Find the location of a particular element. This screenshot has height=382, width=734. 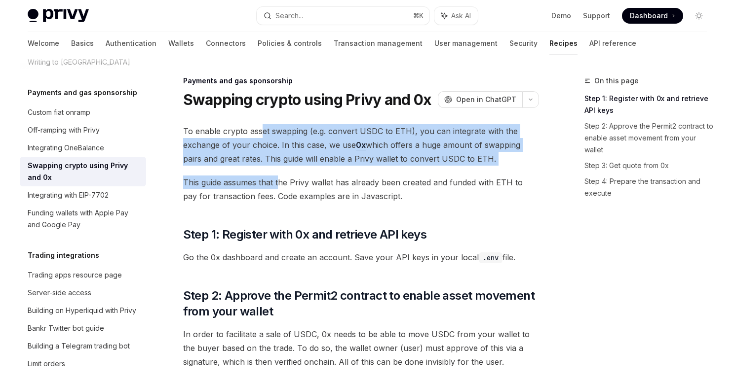

a: Basics is located at coordinates (82, 43).